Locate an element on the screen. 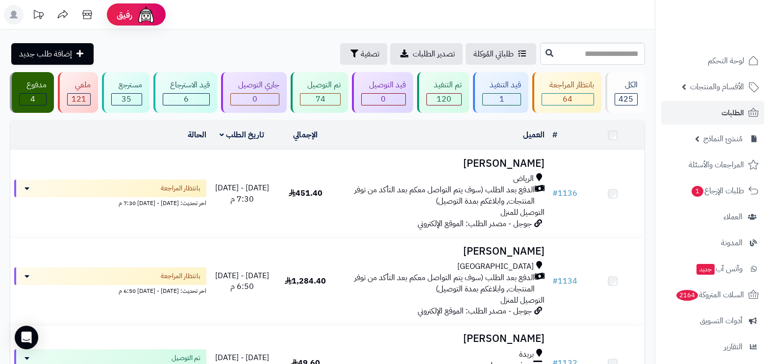 The image size is (770, 364). span: 0 is located at coordinates (383, 99).